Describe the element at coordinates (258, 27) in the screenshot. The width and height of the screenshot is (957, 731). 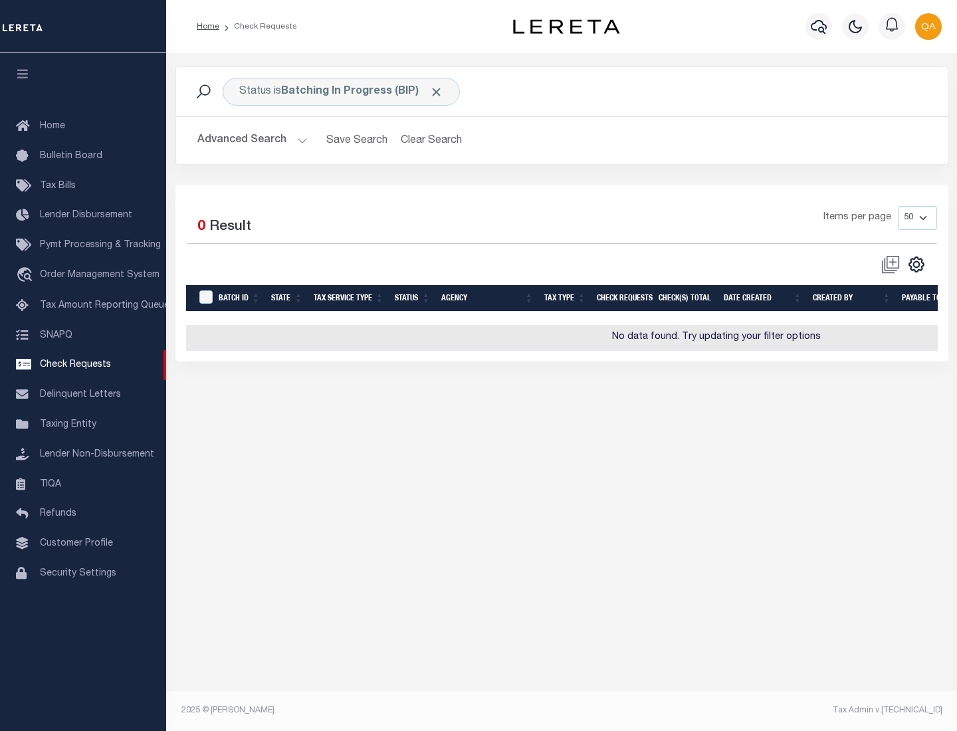
I see `li: Check Requests` at that location.